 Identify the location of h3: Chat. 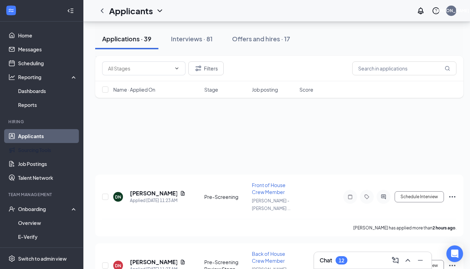
(326, 261).